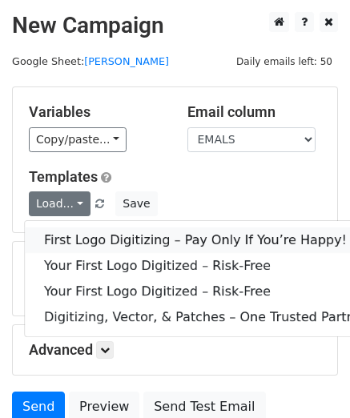 The height and width of the screenshot is (418, 350). I want to click on h5: Email column, so click(255, 112).